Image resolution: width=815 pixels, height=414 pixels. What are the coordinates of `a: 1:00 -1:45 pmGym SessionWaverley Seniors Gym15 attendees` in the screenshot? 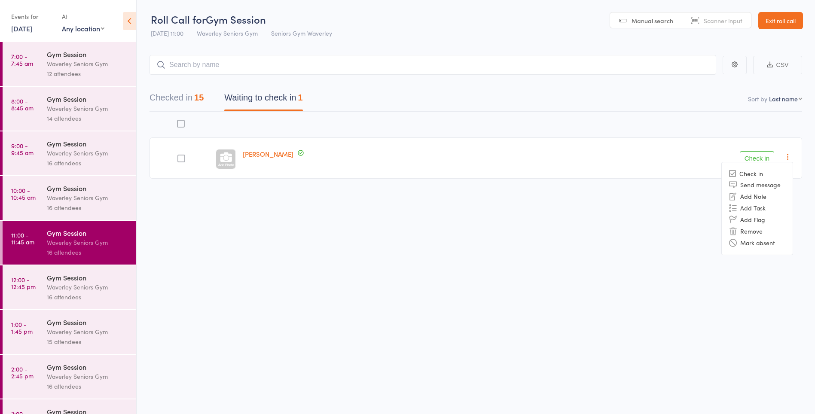 It's located at (69, 332).